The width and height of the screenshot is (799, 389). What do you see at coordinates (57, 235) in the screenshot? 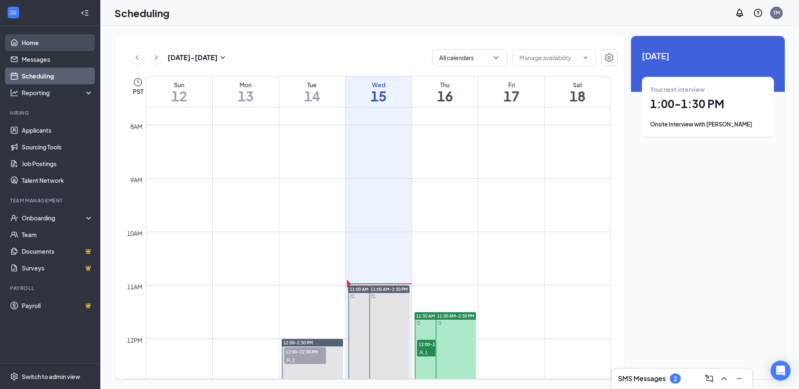
I see `a: Team` at bounding box center [57, 235].